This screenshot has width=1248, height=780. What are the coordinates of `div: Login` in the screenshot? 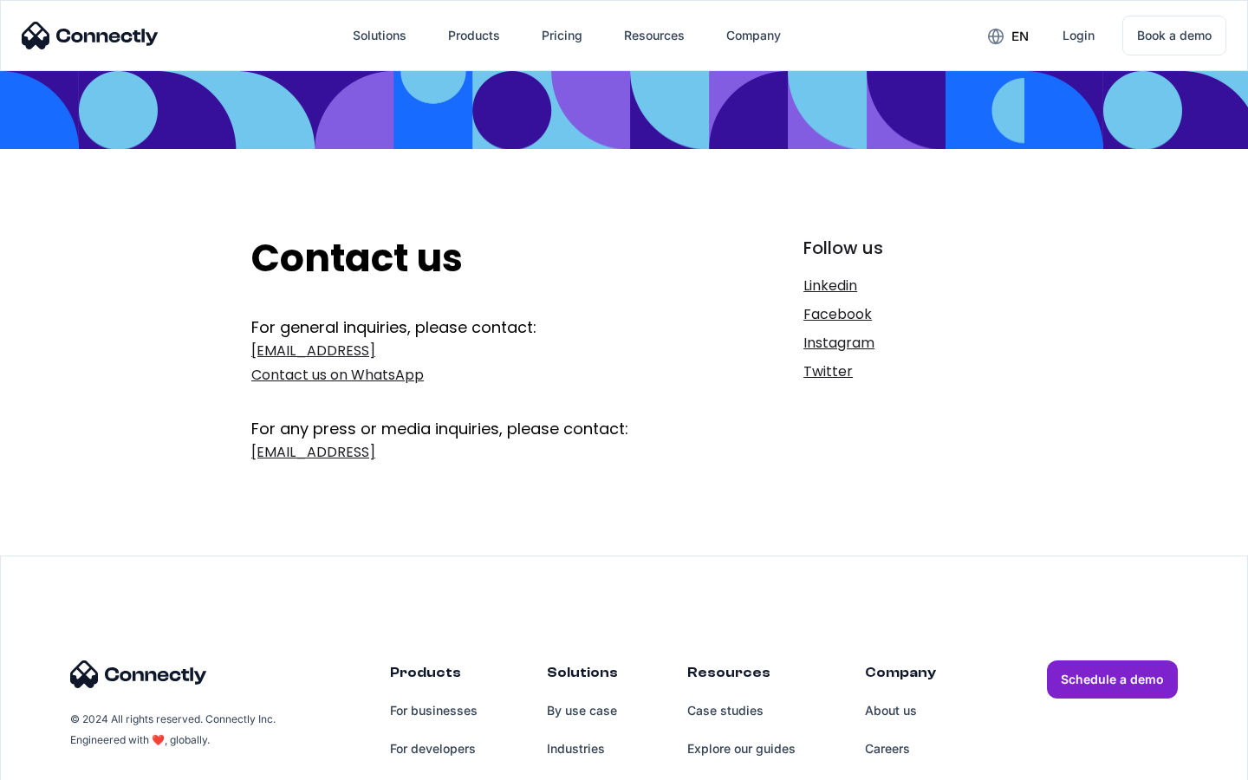 It's located at (1078, 36).